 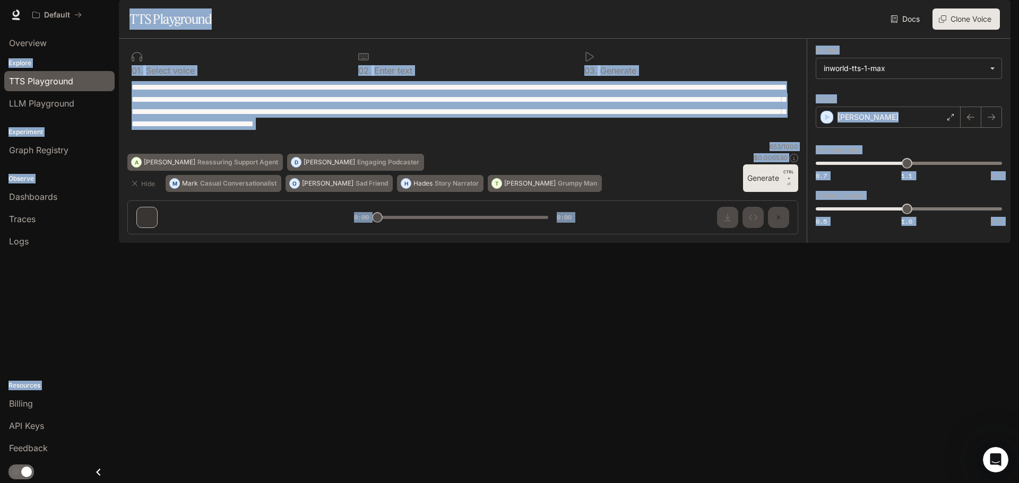 I want to click on p: 0 3 ., so click(x=591, y=71).